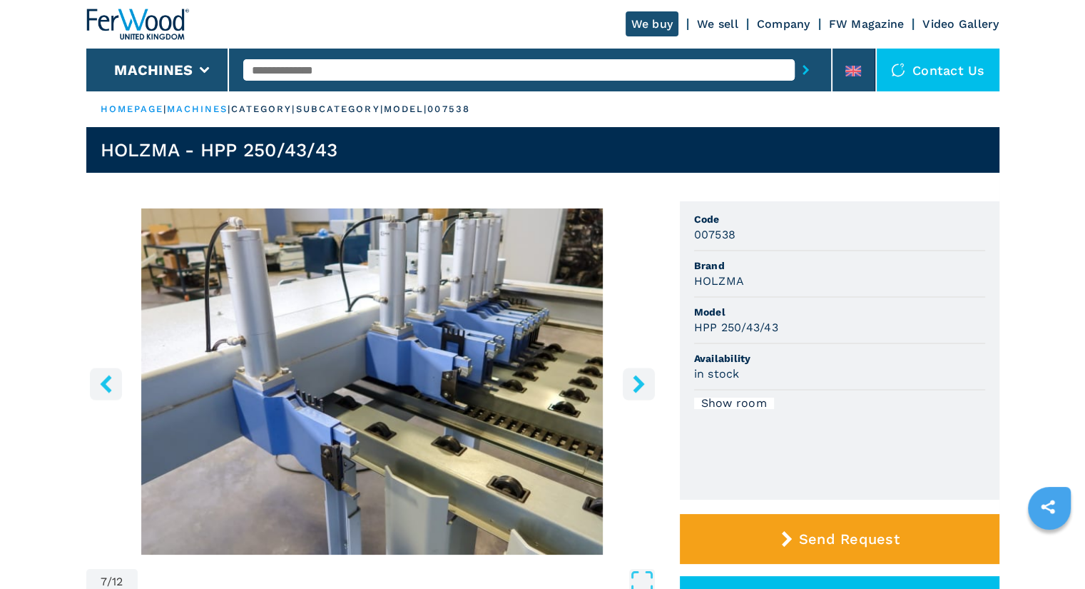 The image size is (1085, 589). What do you see at coordinates (639, 383) in the screenshot?
I see `button: right-button` at bounding box center [639, 383].